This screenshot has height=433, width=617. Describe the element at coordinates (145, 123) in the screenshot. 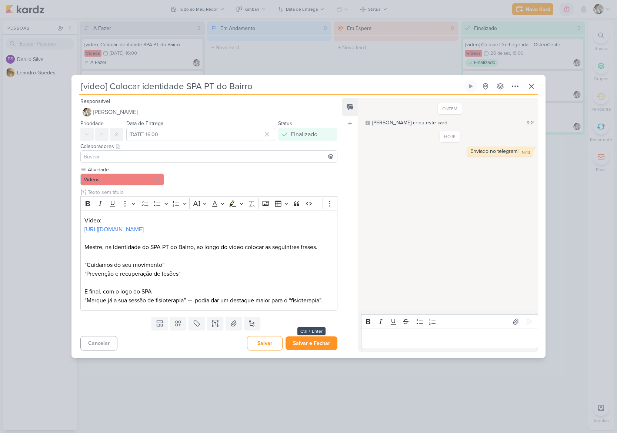

I see `label: Data de Entrega` at that location.